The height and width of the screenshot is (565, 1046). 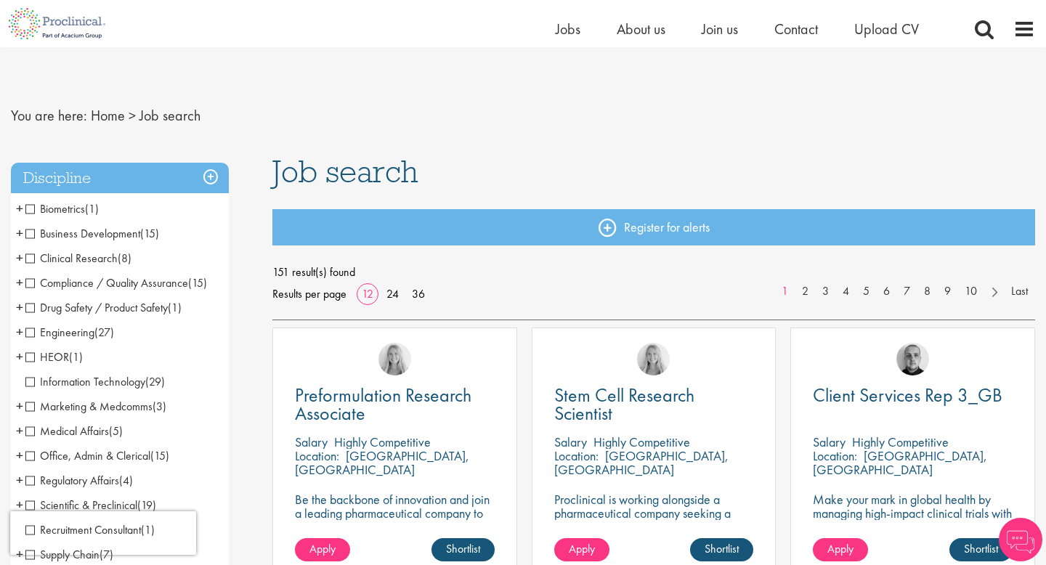 What do you see at coordinates (418, 293) in the screenshot?
I see `a: 36` at bounding box center [418, 293].